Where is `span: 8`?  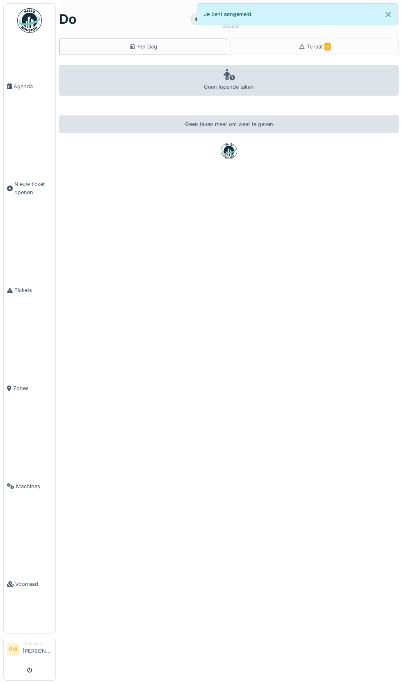 span: 8 is located at coordinates (327, 46).